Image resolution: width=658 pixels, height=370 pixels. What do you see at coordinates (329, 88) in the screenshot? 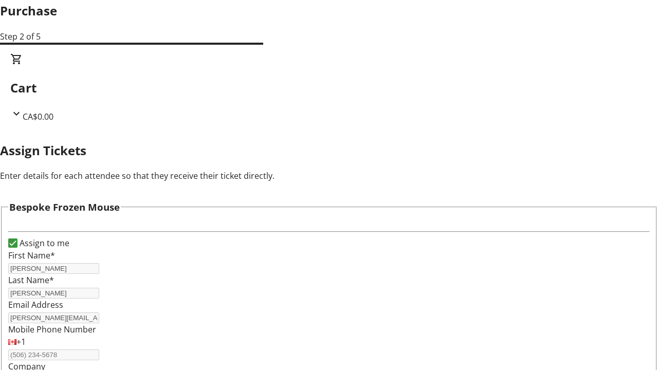
I see `h2: Cart` at bounding box center [329, 88].